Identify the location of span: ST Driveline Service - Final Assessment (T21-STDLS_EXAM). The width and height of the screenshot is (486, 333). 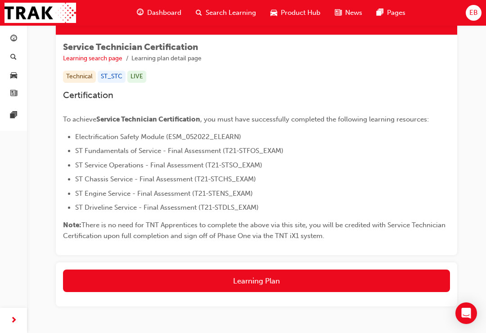
(167, 208).